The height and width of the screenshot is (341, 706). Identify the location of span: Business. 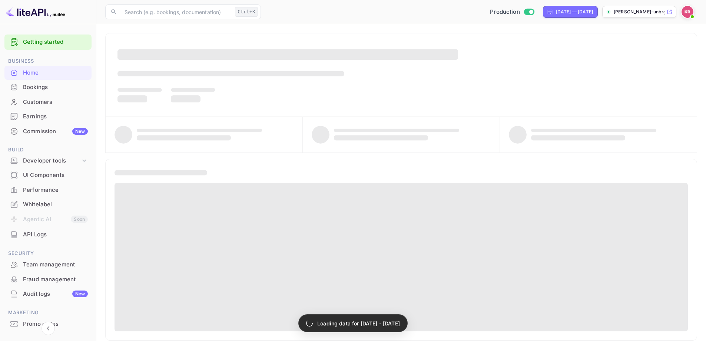
(48, 61).